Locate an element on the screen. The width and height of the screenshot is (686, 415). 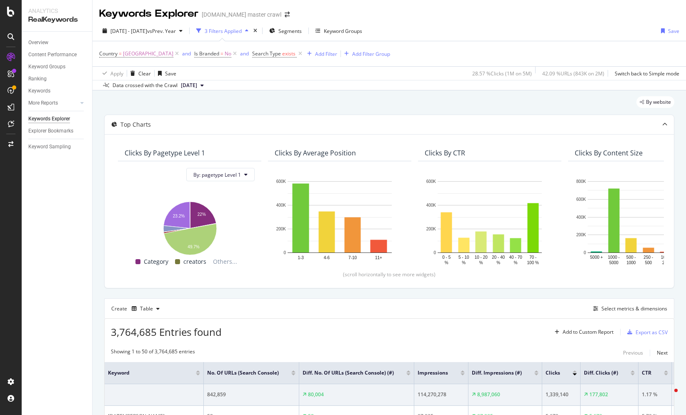
a: More Reports is located at coordinates (53, 103).